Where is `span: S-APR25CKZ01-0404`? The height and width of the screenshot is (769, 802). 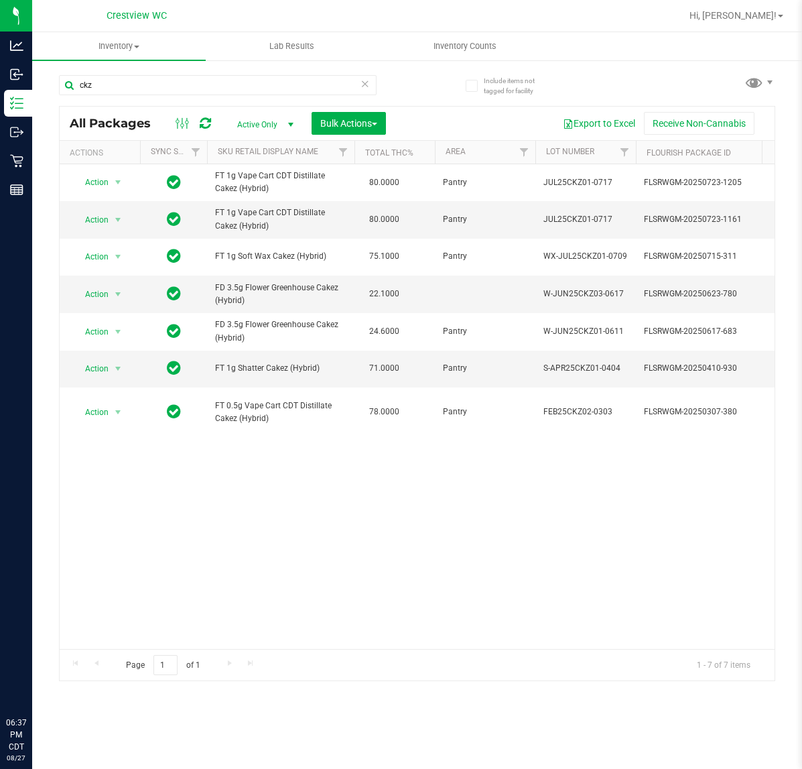
span: S-APR25CKZ01-0404 is located at coordinates (586, 368).